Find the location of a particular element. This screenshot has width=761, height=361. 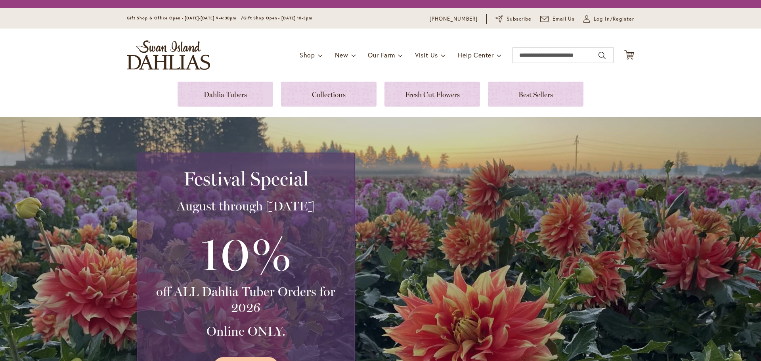

a: Subscribe is located at coordinates (513, 19).